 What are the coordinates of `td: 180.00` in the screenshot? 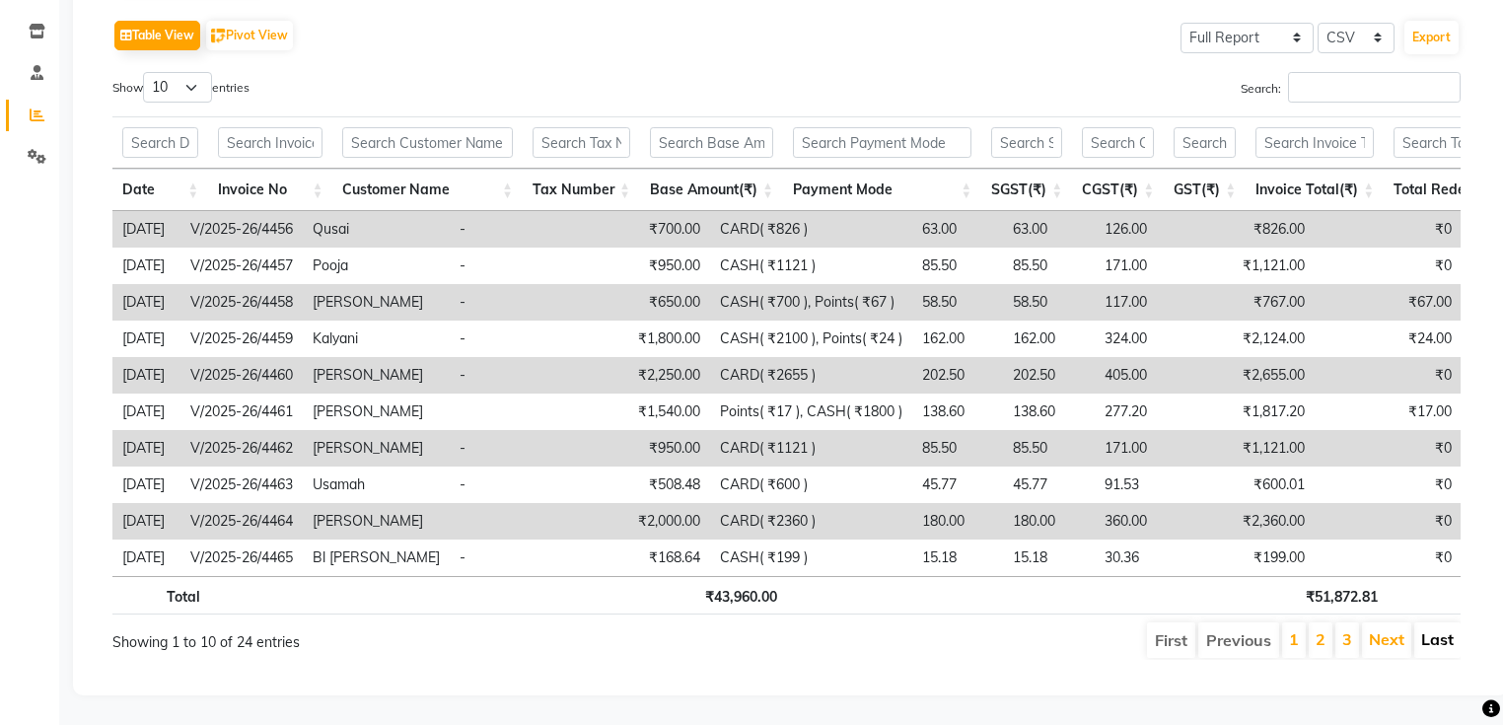 It's located at (957, 521).